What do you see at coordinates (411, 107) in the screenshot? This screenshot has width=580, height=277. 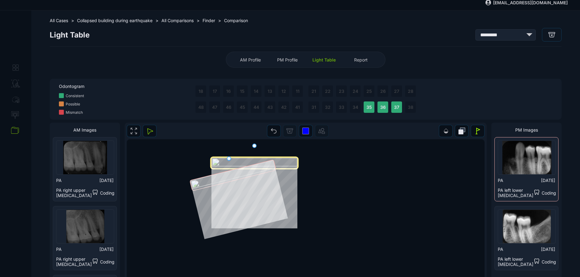 I see `span: 38` at bounding box center [411, 107].